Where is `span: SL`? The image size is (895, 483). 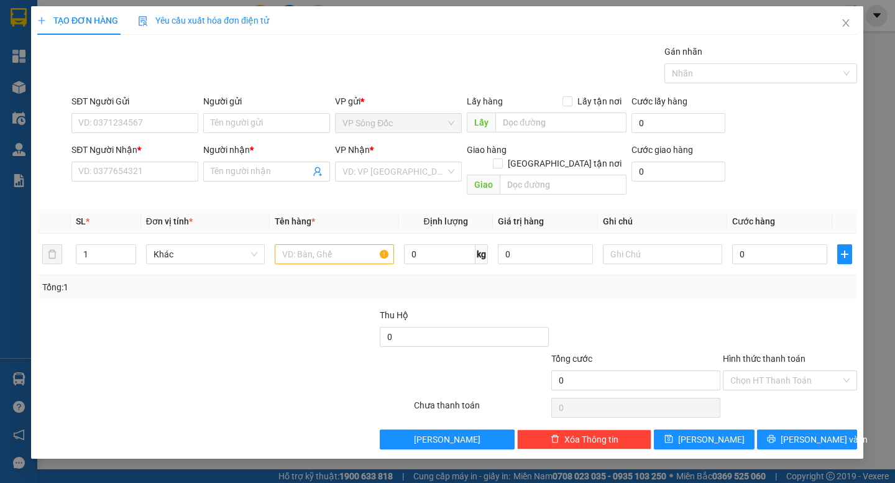
span: SL is located at coordinates (81, 221).